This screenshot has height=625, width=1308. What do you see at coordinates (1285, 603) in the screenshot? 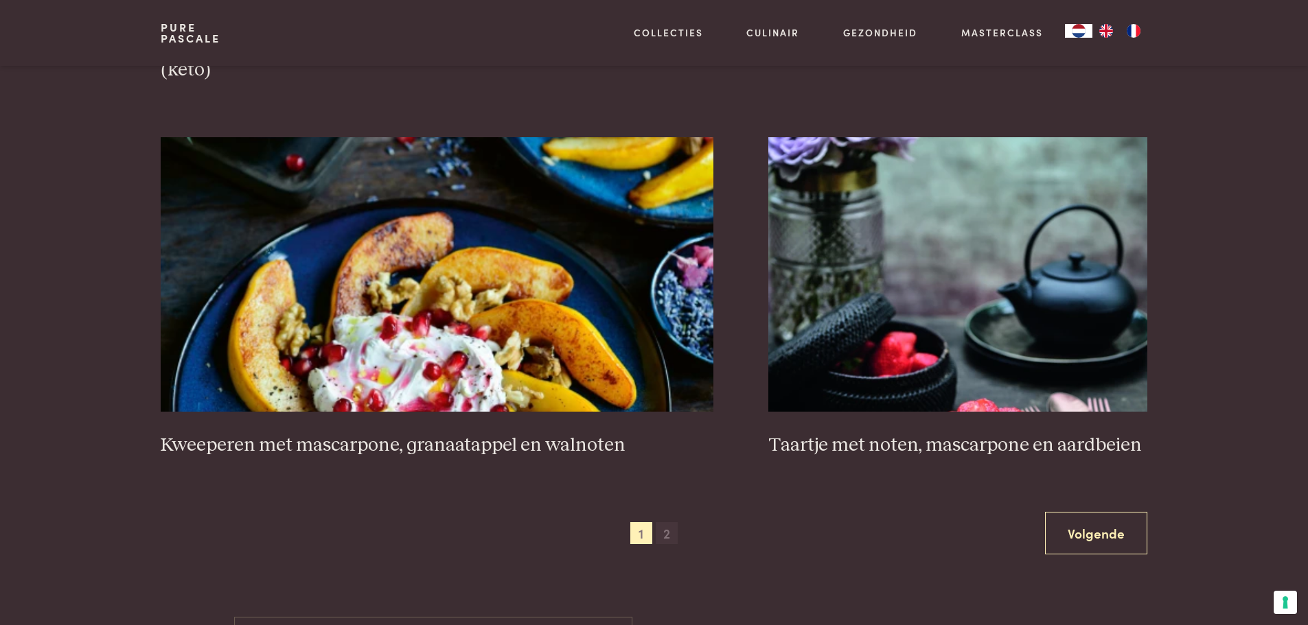
I see `button: Uw voorkeuren voor toestemming voor trackingtechnologieën` at bounding box center [1285, 603].